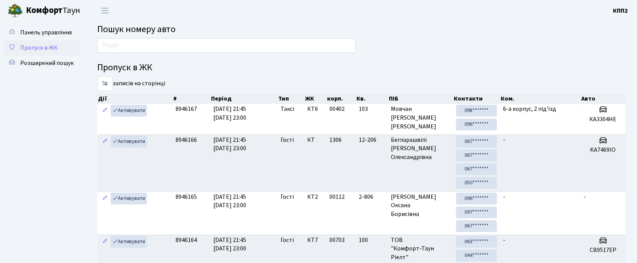 This screenshot has width=637, height=263. What do you see at coordinates (244, 99) in the screenshot?
I see `th: Період` at bounding box center [244, 99].